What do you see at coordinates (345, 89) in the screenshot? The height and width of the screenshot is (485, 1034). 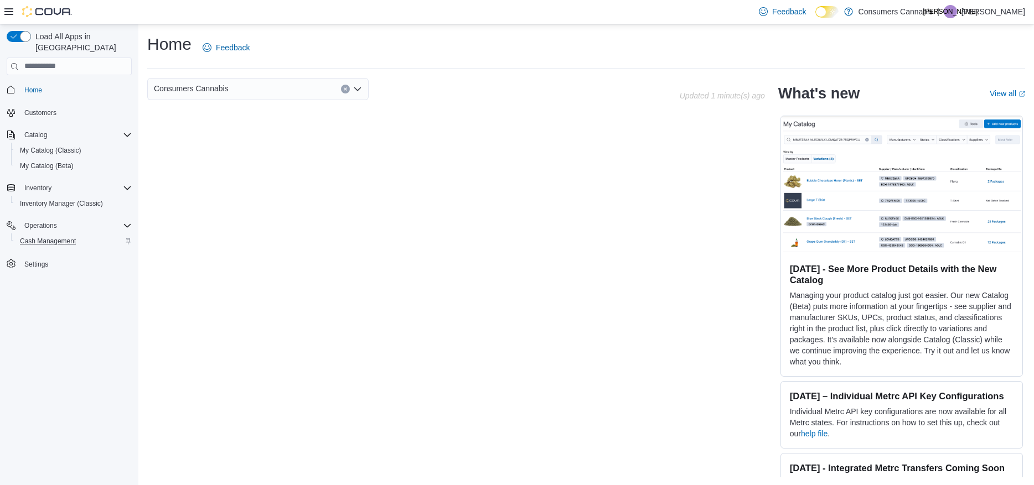 I see `button: Clear input` at bounding box center [345, 89].